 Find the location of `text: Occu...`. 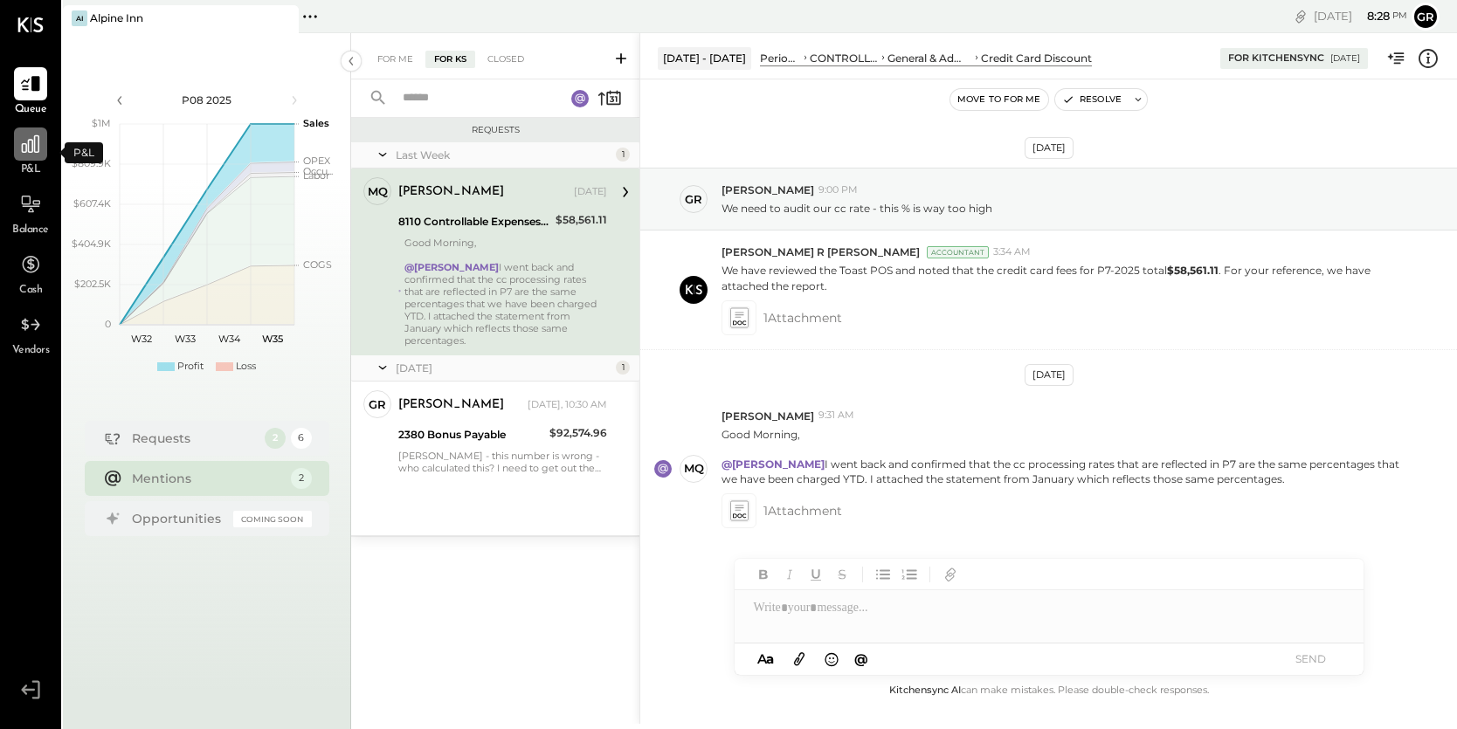

text: Occu... is located at coordinates (318, 171).